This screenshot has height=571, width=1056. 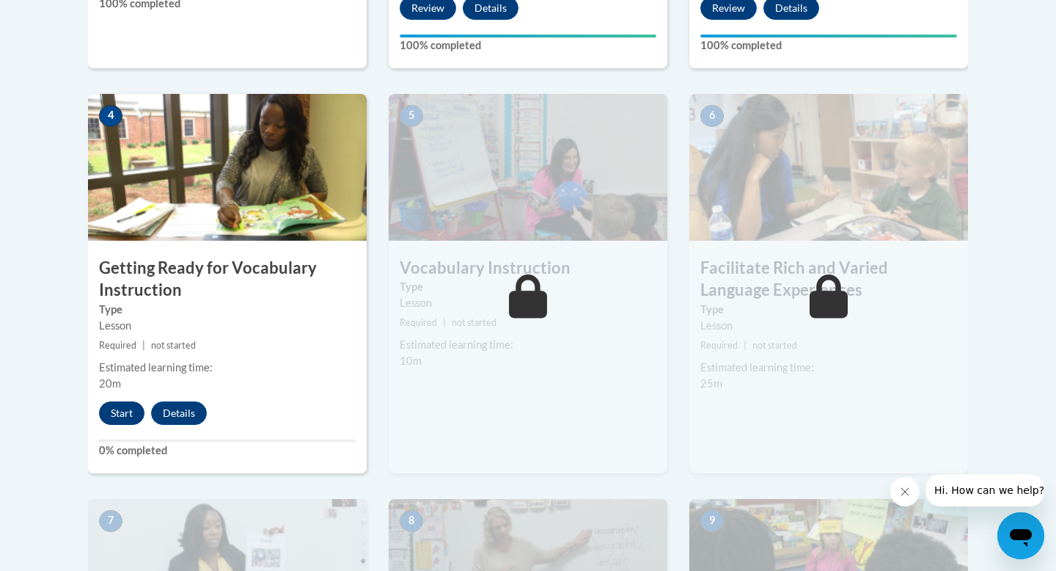 What do you see at coordinates (712, 116) in the screenshot?
I see `span: 6` at bounding box center [712, 116].